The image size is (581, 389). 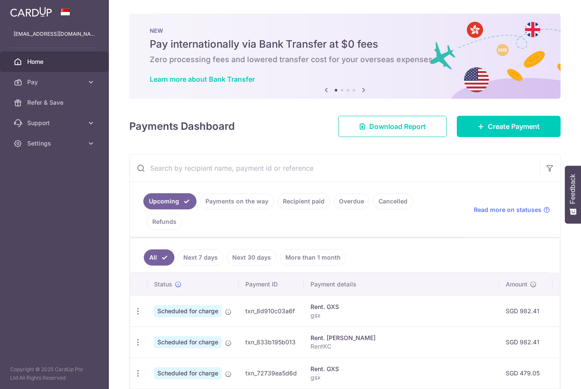 I want to click on a: Next 30 days, so click(x=251, y=257).